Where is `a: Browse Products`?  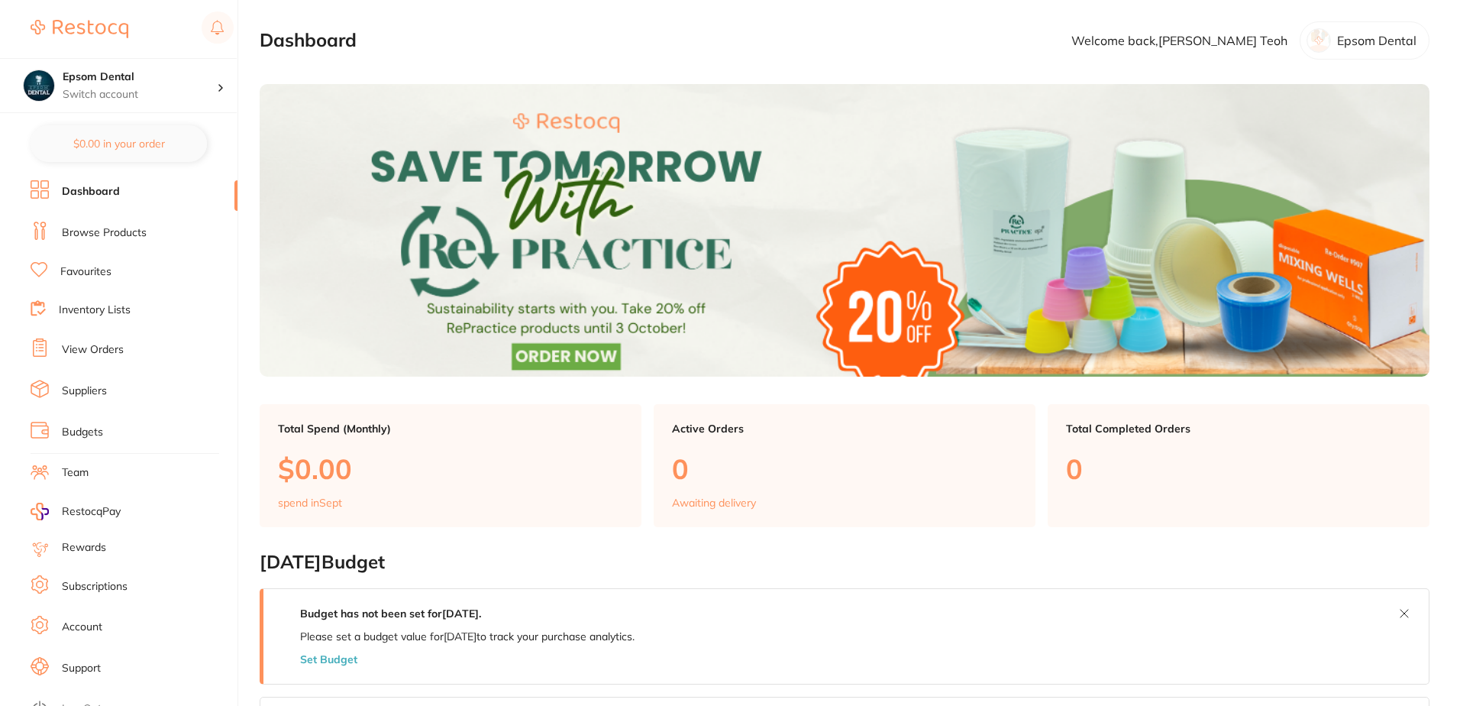 a: Browse Products is located at coordinates (104, 233).